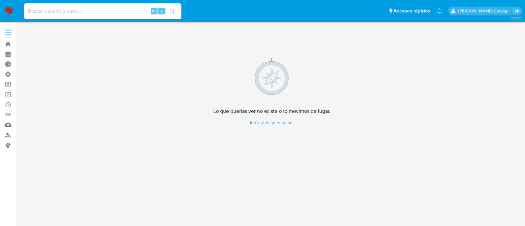  Describe the element at coordinates (103, 11) in the screenshot. I see `input: Buscar usuario o caso...` at that location.